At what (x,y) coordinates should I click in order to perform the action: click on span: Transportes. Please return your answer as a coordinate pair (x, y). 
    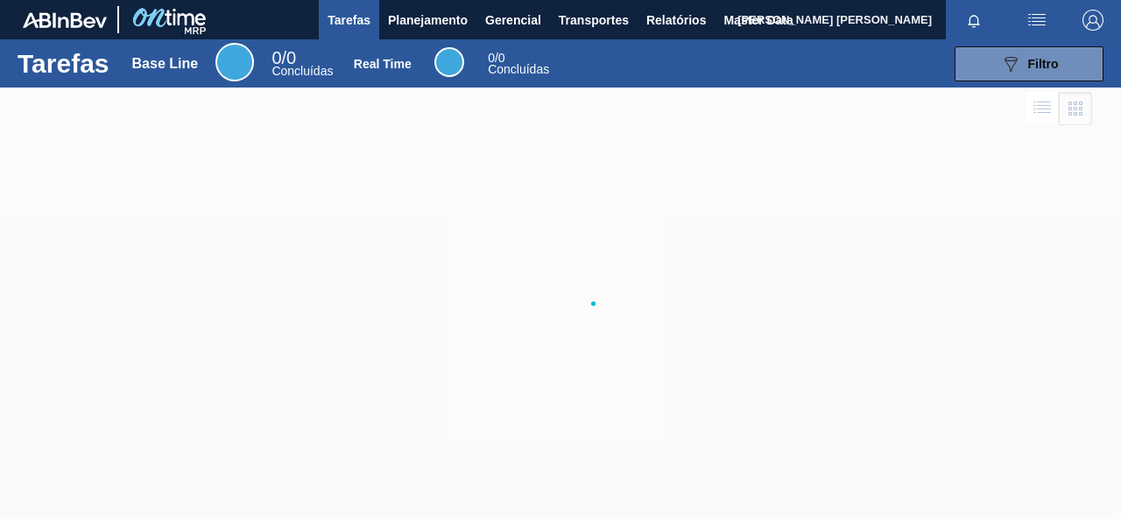
    Looking at the image, I should click on (594, 20).